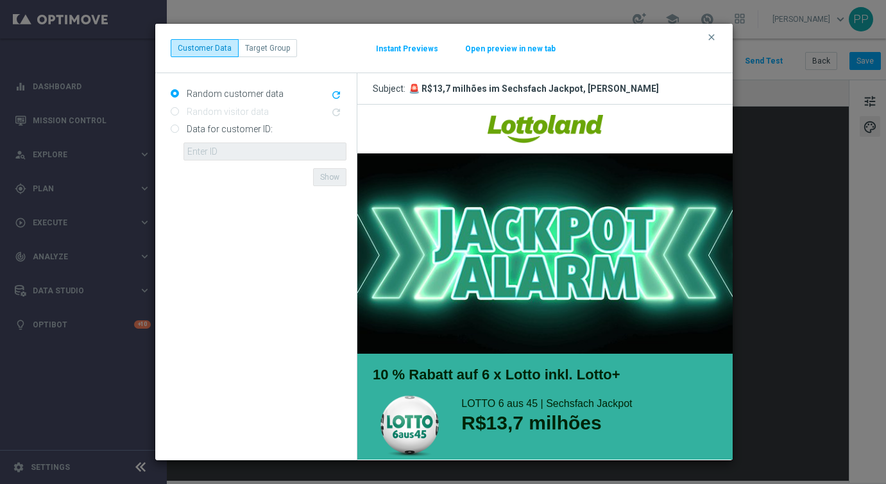 This screenshot has height=484, width=886. What do you see at coordinates (510, 49) in the screenshot?
I see `button: Open preview in new tab` at bounding box center [510, 49].